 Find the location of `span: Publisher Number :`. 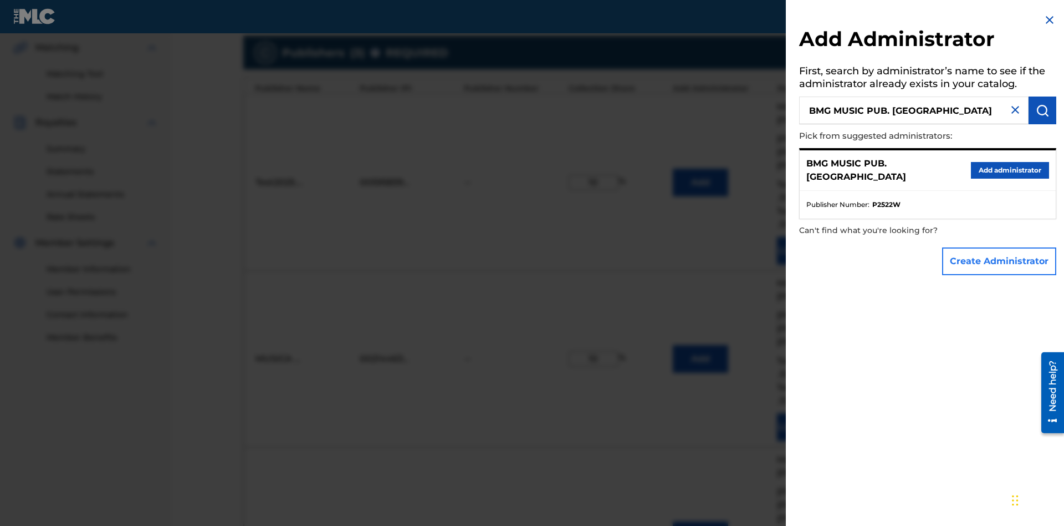

span: Publisher Number : is located at coordinates (838, 205).